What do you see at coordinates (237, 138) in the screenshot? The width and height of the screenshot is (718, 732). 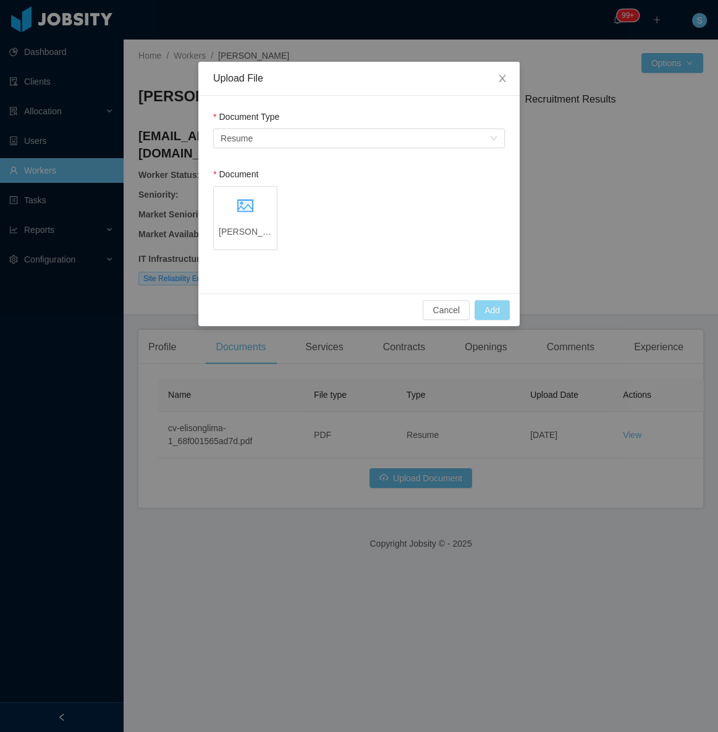 I see `div: Resume` at bounding box center [237, 138].